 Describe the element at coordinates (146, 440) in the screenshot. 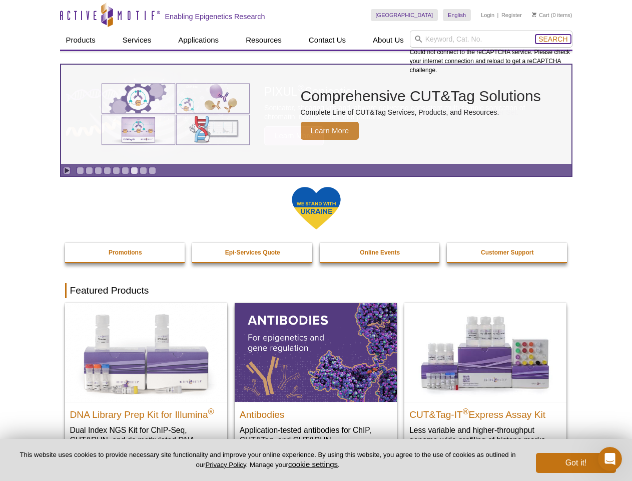

I see `p: Dual Index NGS Kit for ChIP-Seq, CUT&RUN, and ds methylated DNA assays.` at that location.